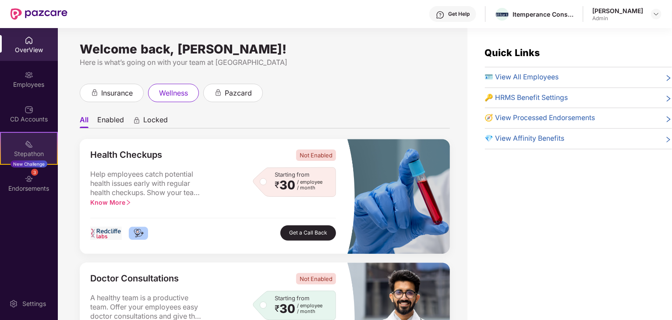  Describe the element at coordinates (135, 279) in the screenshot. I see `span: Doctor Consultations` at that location.